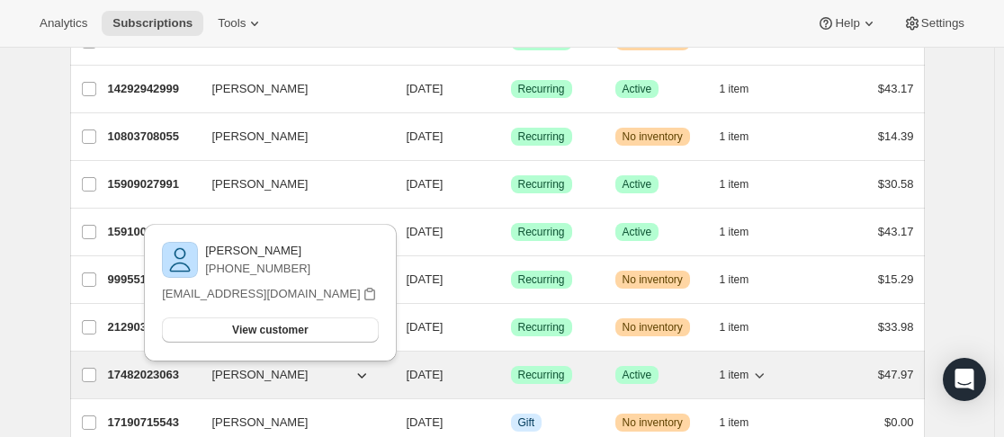 The height and width of the screenshot is (437, 1004). I want to click on button: Tools, so click(240, 23).